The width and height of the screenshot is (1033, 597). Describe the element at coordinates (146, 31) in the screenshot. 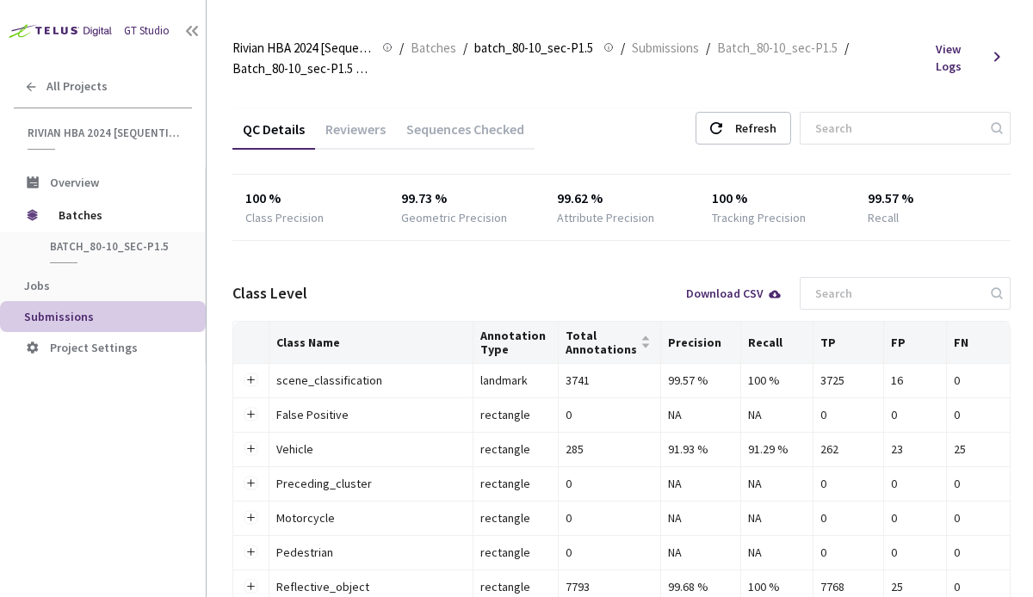

I see `div: GT Studio` at that location.